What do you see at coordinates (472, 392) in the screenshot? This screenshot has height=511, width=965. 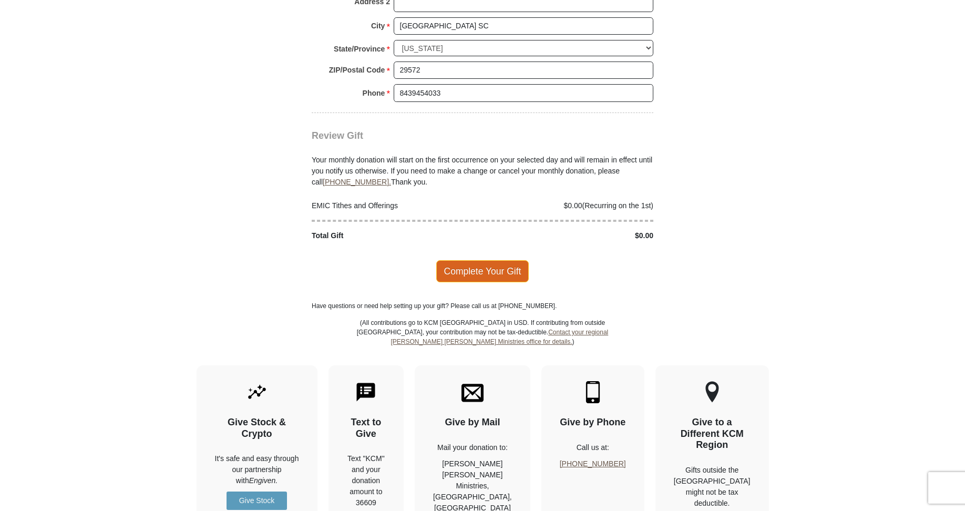 I see `img: envelope.svg` at bounding box center [472, 392].